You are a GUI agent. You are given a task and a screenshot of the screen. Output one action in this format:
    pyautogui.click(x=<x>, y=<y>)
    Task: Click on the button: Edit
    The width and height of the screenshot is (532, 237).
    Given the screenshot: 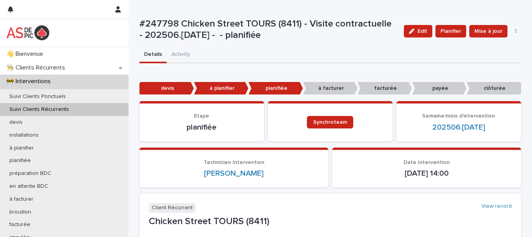 What is the action you would take?
    pyautogui.click(x=418, y=31)
    